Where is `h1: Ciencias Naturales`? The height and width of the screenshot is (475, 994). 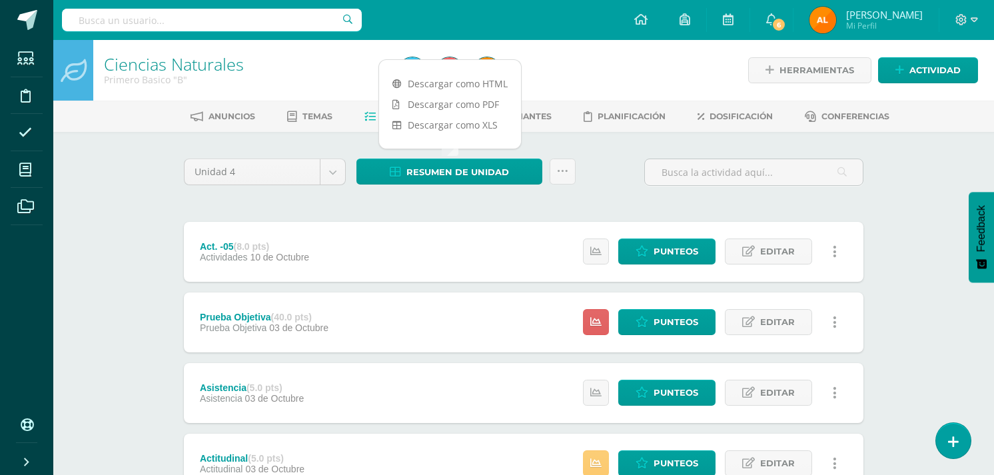 h1: Ciencias Naturales is located at coordinates (243, 64).